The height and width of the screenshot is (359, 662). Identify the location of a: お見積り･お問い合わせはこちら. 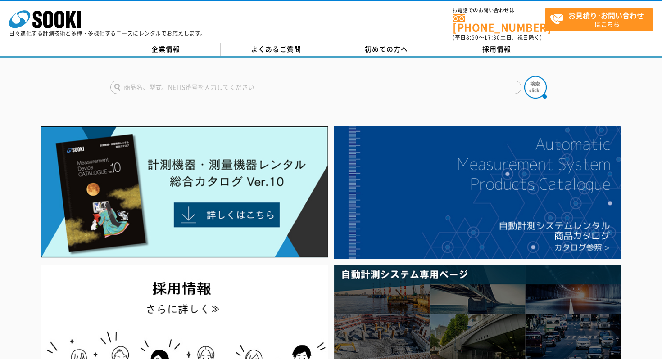
(599, 19).